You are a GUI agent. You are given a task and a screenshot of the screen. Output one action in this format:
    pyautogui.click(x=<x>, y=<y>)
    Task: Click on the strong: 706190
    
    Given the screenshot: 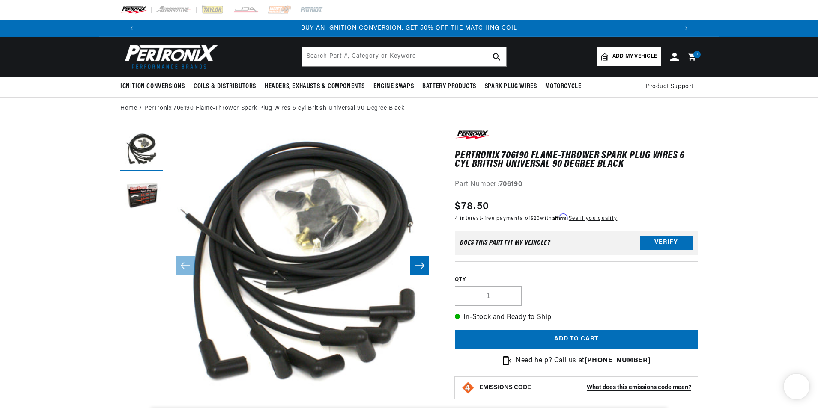 What is the action you would take?
    pyautogui.click(x=511, y=185)
    